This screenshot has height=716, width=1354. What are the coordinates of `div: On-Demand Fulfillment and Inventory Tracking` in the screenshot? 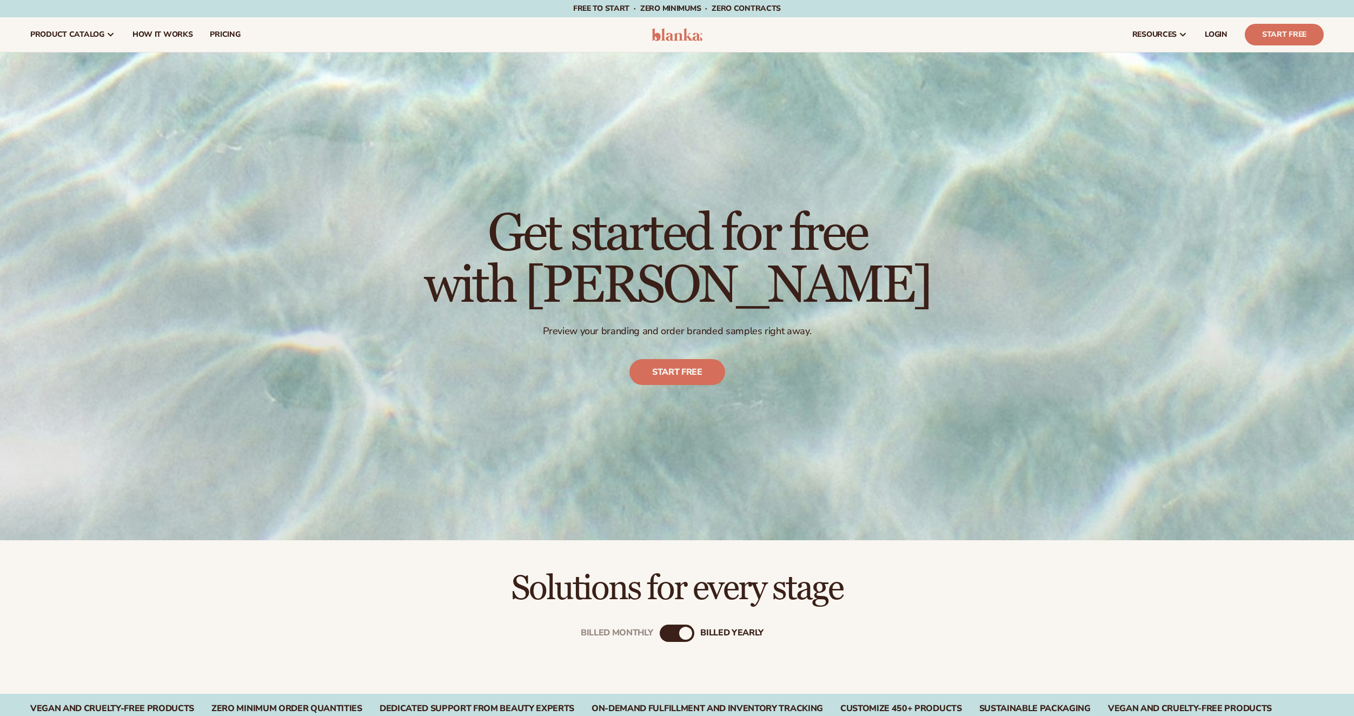 It's located at (707, 708).